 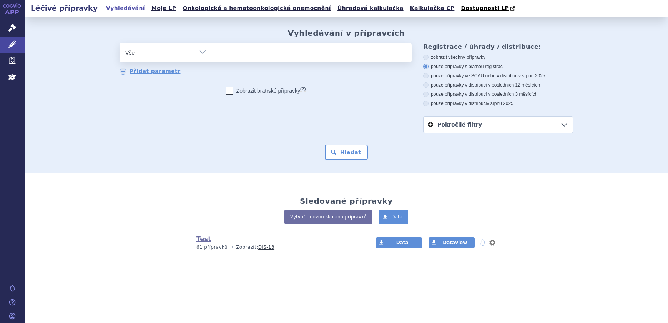 What do you see at coordinates (498, 125) in the screenshot?
I see `a: Pokročilé filtry` at bounding box center [498, 125].